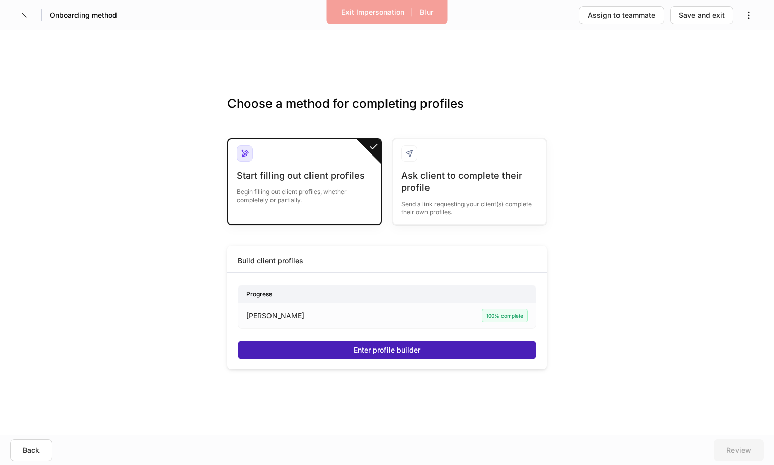  Describe the element at coordinates (426, 12) in the screenshot. I see `button: Blur` at that location.